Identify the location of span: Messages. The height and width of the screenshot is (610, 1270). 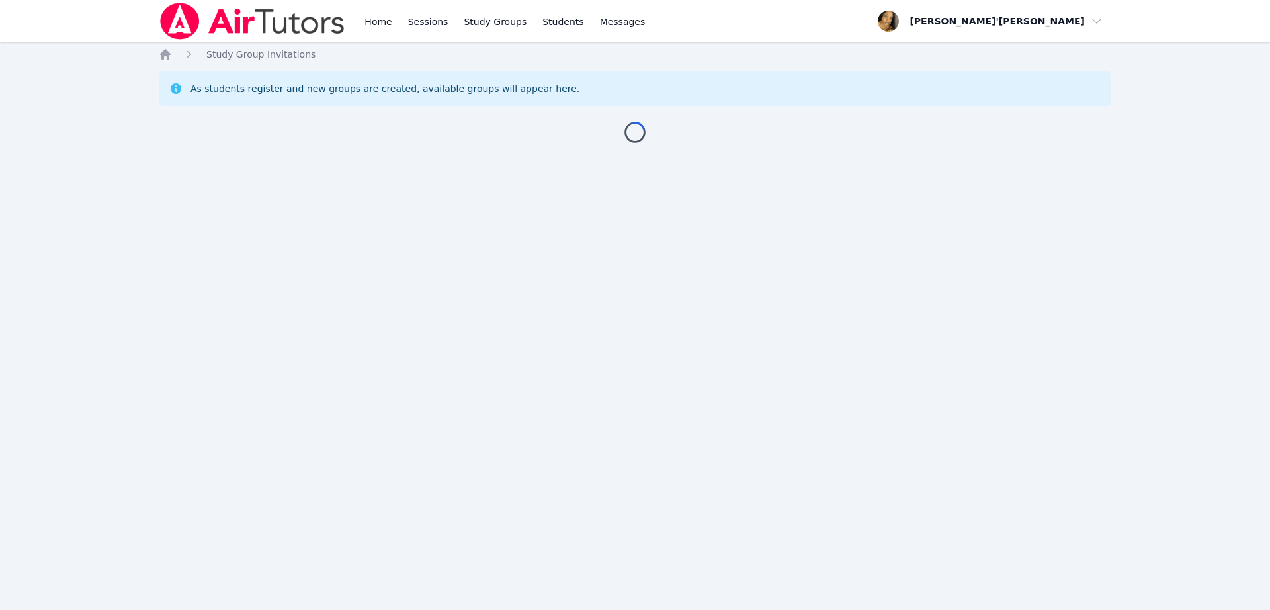
(623, 22).